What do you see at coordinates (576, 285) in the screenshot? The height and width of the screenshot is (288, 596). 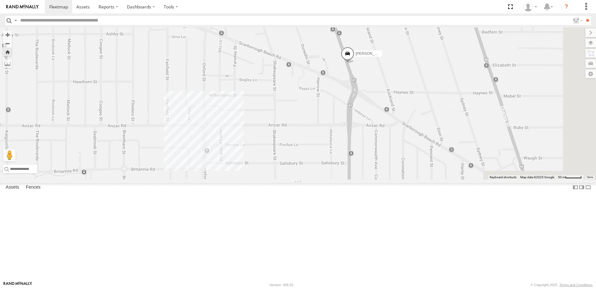 I see `a: Terms and Conditions` at bounding box center [576, 285].